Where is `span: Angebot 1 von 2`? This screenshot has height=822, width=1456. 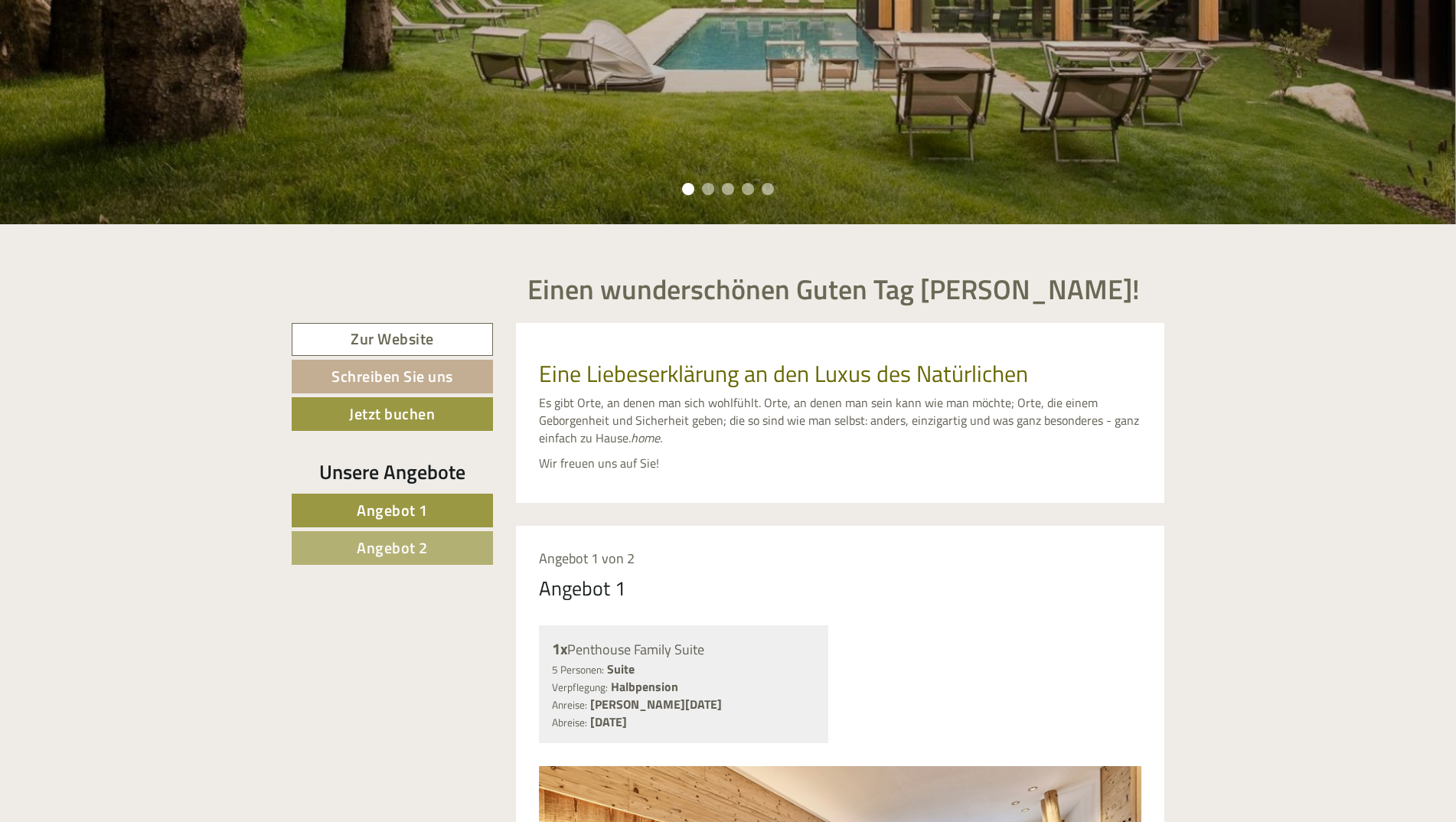
span: Angebot 1 von 2 is located at coordinates (587, 558).